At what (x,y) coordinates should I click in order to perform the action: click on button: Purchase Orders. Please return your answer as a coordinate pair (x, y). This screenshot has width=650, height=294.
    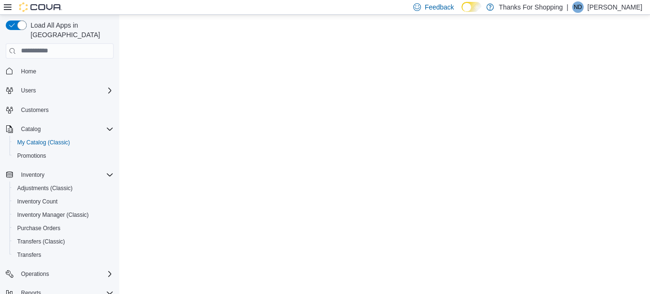
    Looking at the image, I should click on (63, 229).